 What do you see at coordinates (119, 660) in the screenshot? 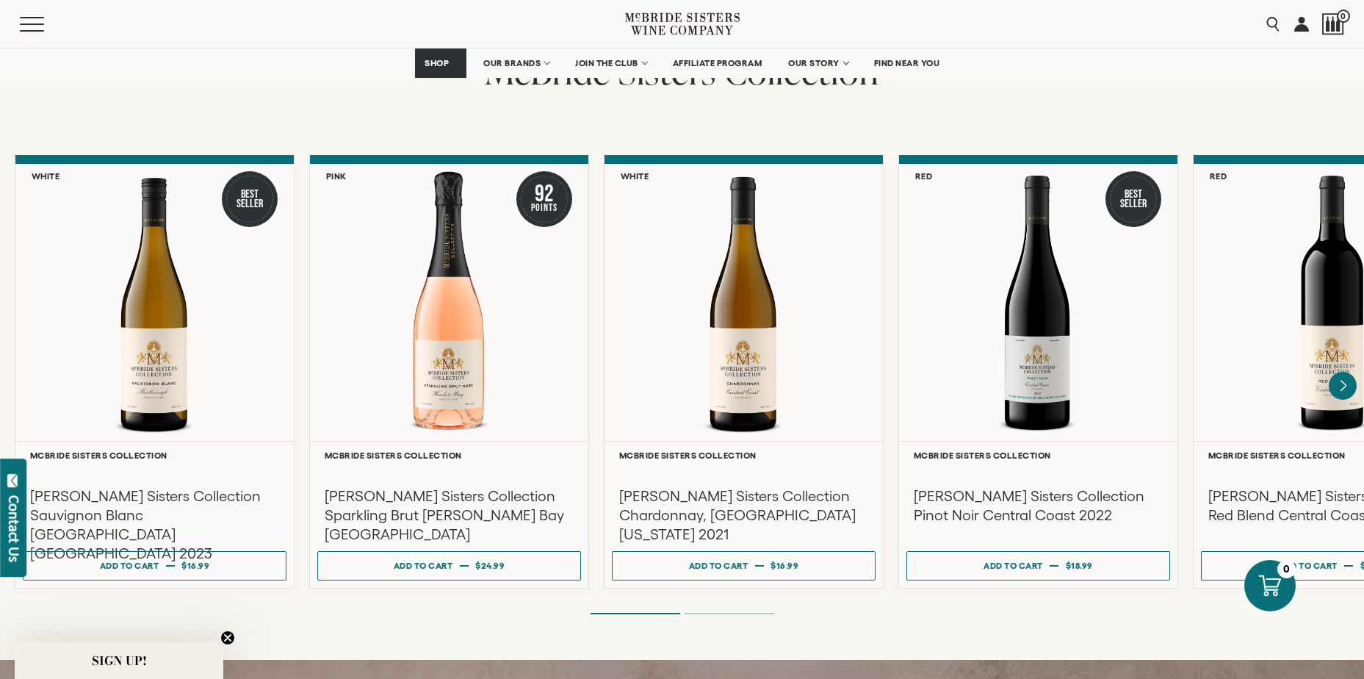
I see `span: SIGN UP!` at bounding box center [119, 660].